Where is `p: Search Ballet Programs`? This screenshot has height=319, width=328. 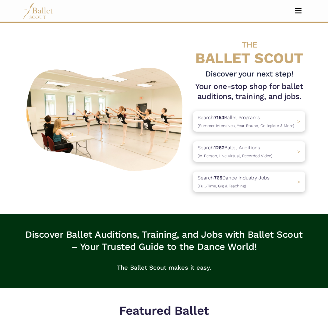
p: Search Ballet Programs is located at coordinates (246, 121).